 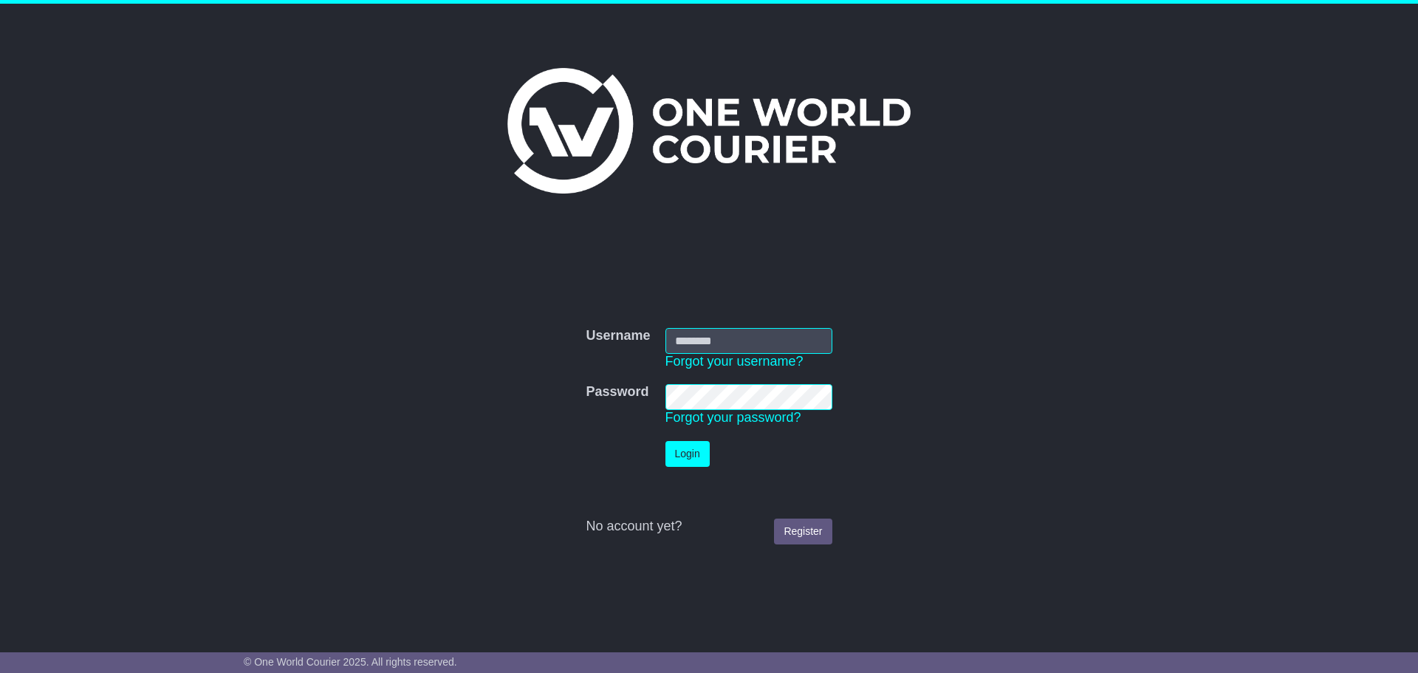 I want to click on a: Register, so click(x=803, y=531).